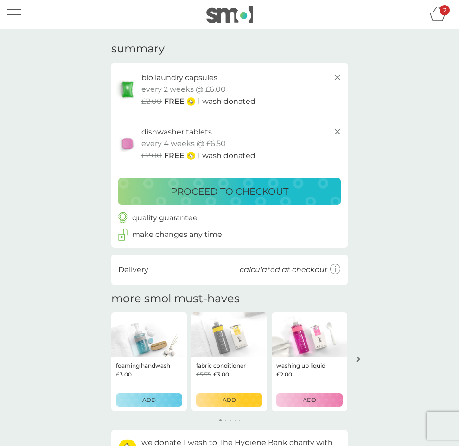 This screenshot has height=446, width=459. I want to click on p: quality guarantee, so click(165, 218).